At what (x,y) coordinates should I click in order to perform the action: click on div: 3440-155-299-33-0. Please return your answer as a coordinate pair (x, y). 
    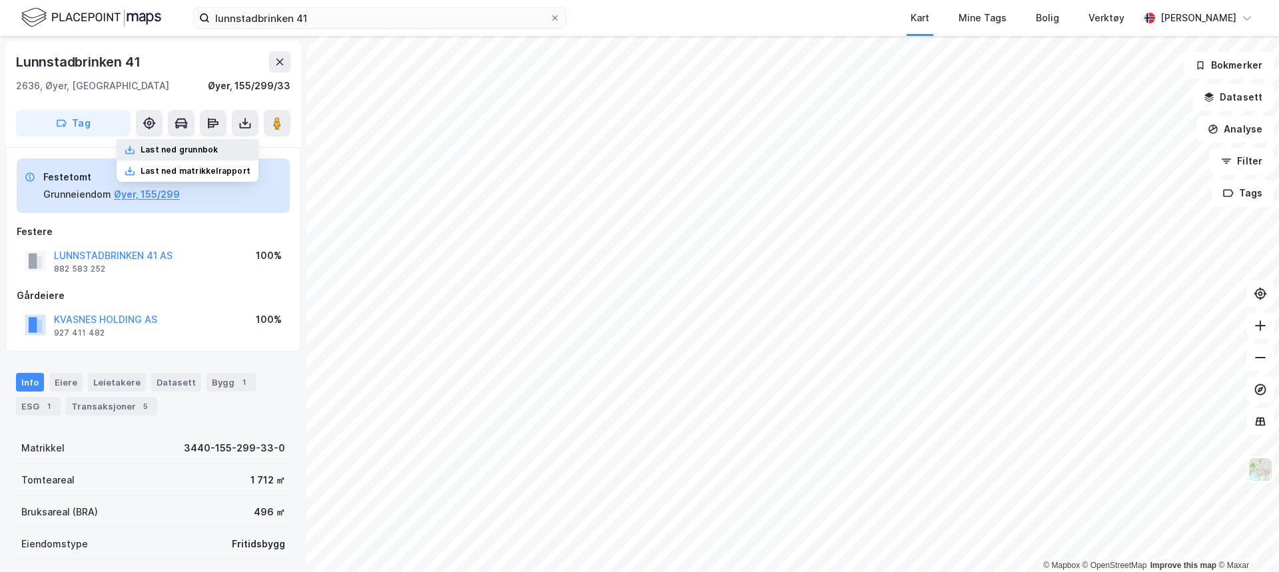
    Looking at the image, I should click on (234, 448).